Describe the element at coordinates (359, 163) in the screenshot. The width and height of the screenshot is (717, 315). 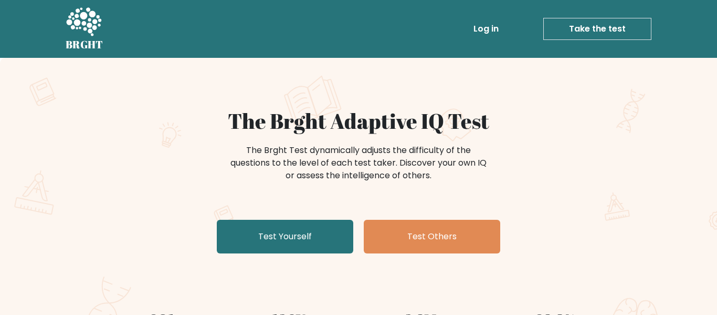
I see `div: The Brght Test dynamically adjusts the difficulty of the questions to the level of each test take...` at that location.